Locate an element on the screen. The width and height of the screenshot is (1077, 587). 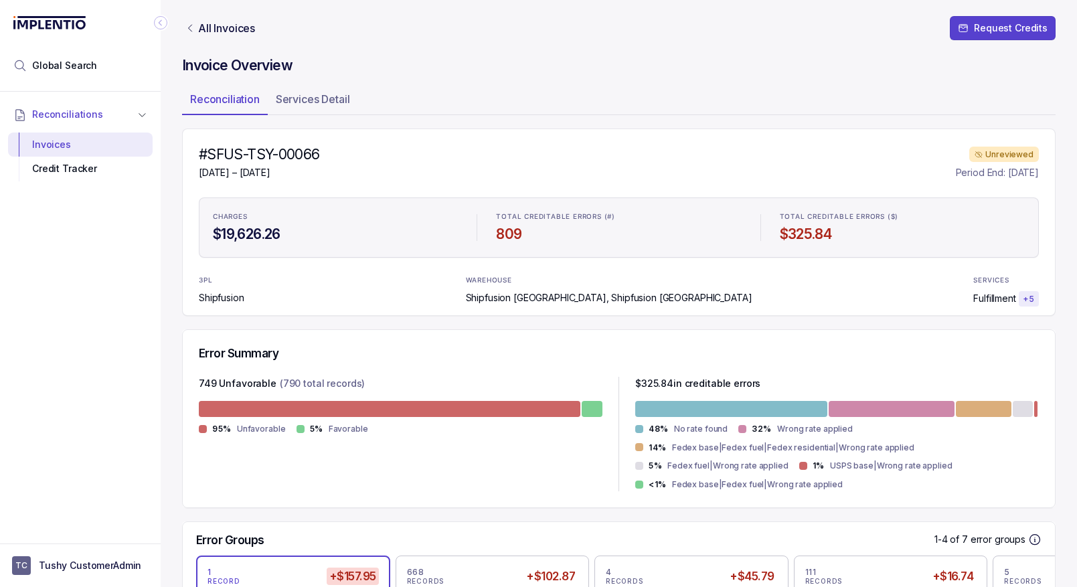
p: 668 is located at coordinates (416, 572).